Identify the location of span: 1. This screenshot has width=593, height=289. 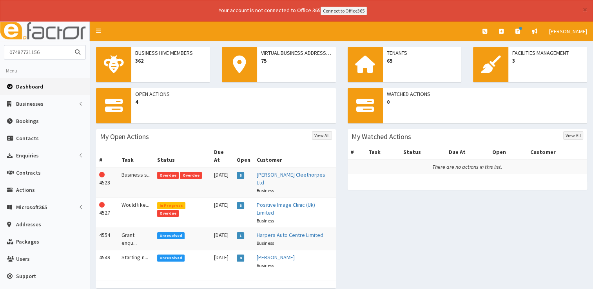
(240, 236).